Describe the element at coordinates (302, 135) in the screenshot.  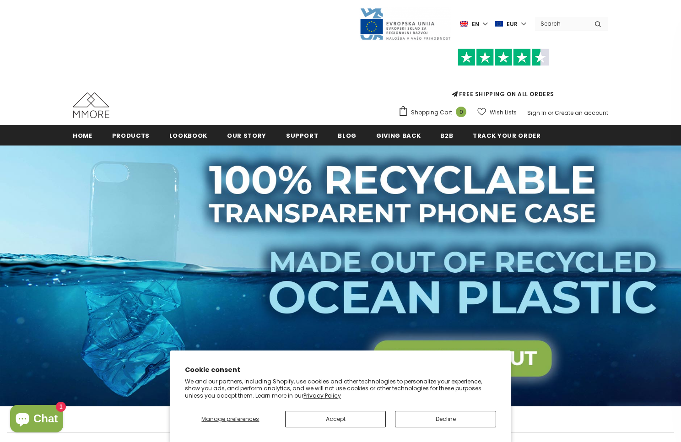
I see `span: support` at that location.